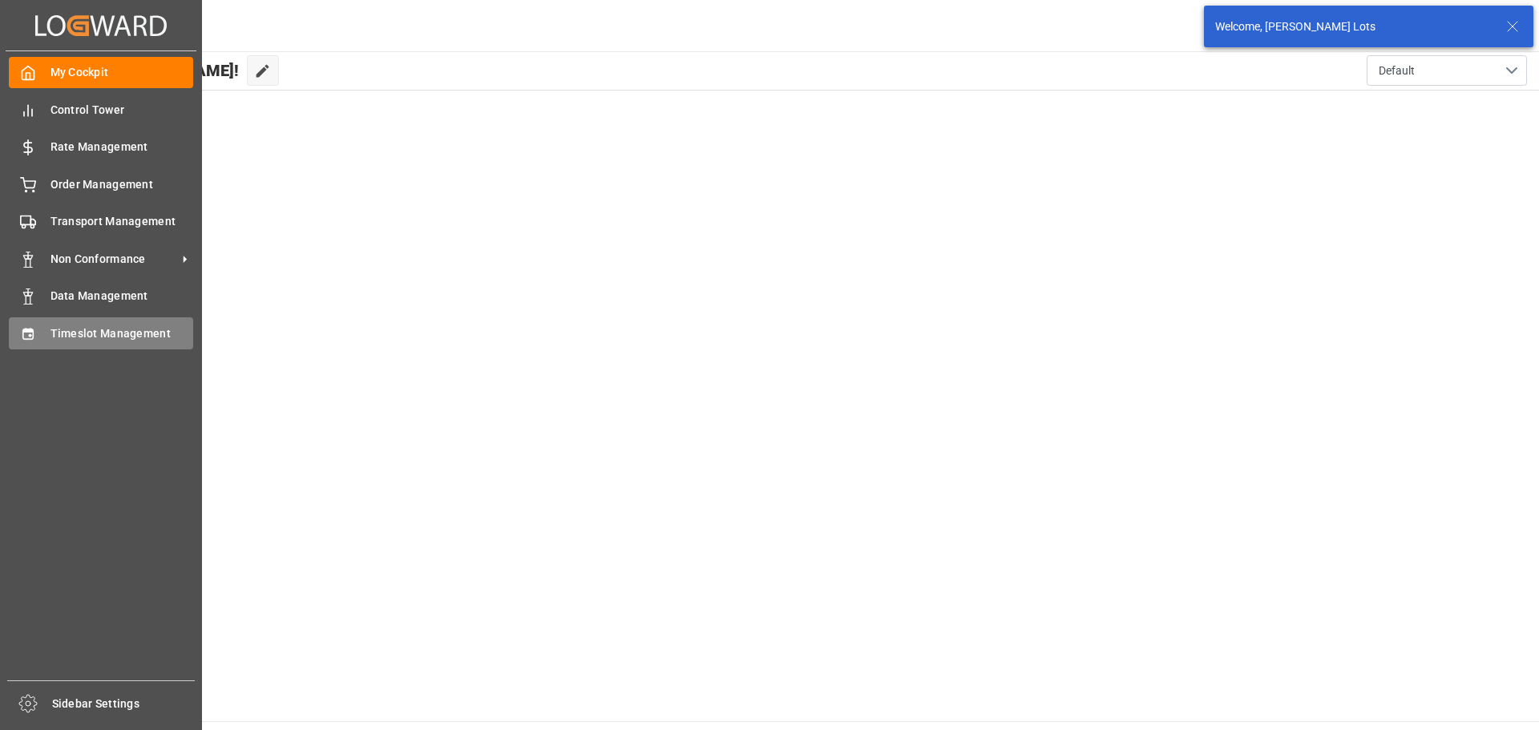 The height and width of the screenshot is (730, 1539). I want to click on span: My Cockpit, so click(122, 72).